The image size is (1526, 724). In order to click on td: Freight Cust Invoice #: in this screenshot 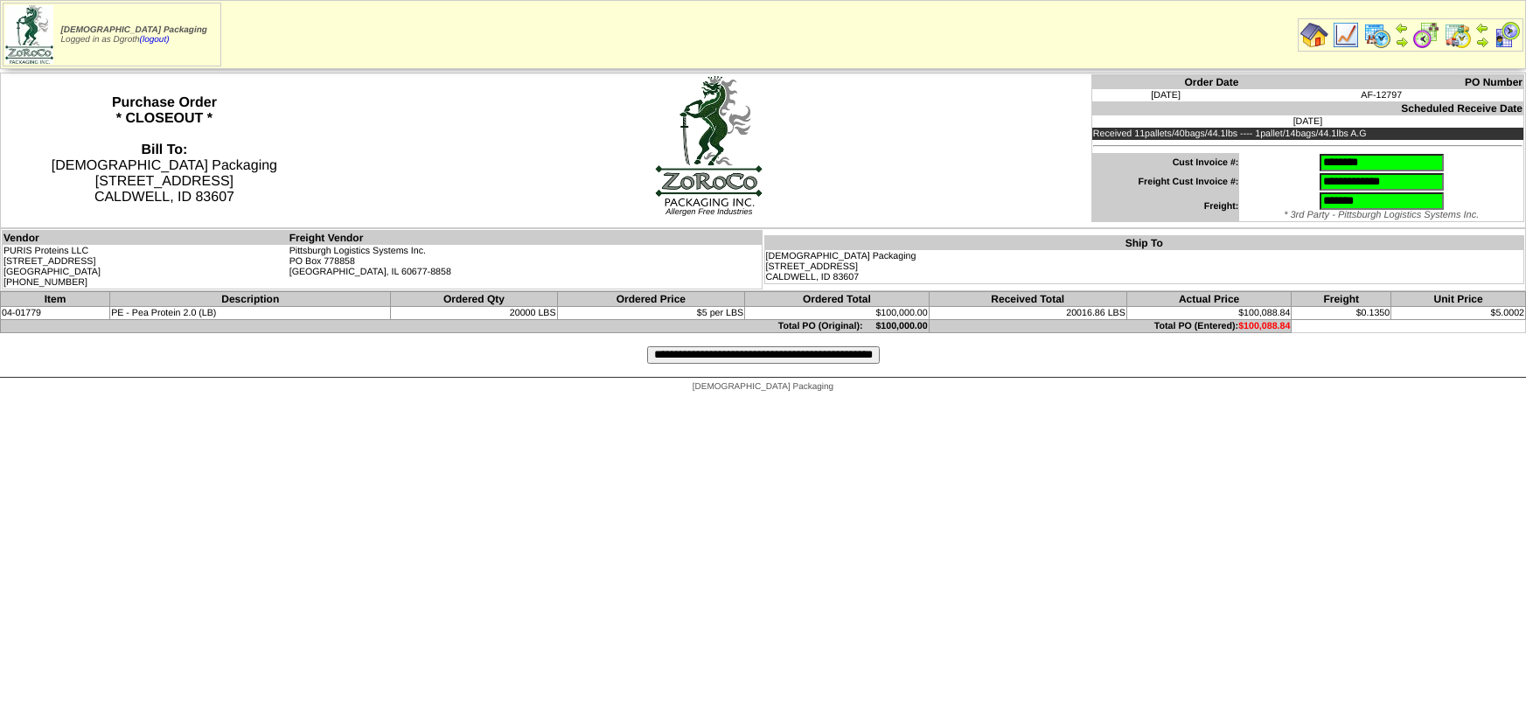, I will do `click(1165, 182)`.